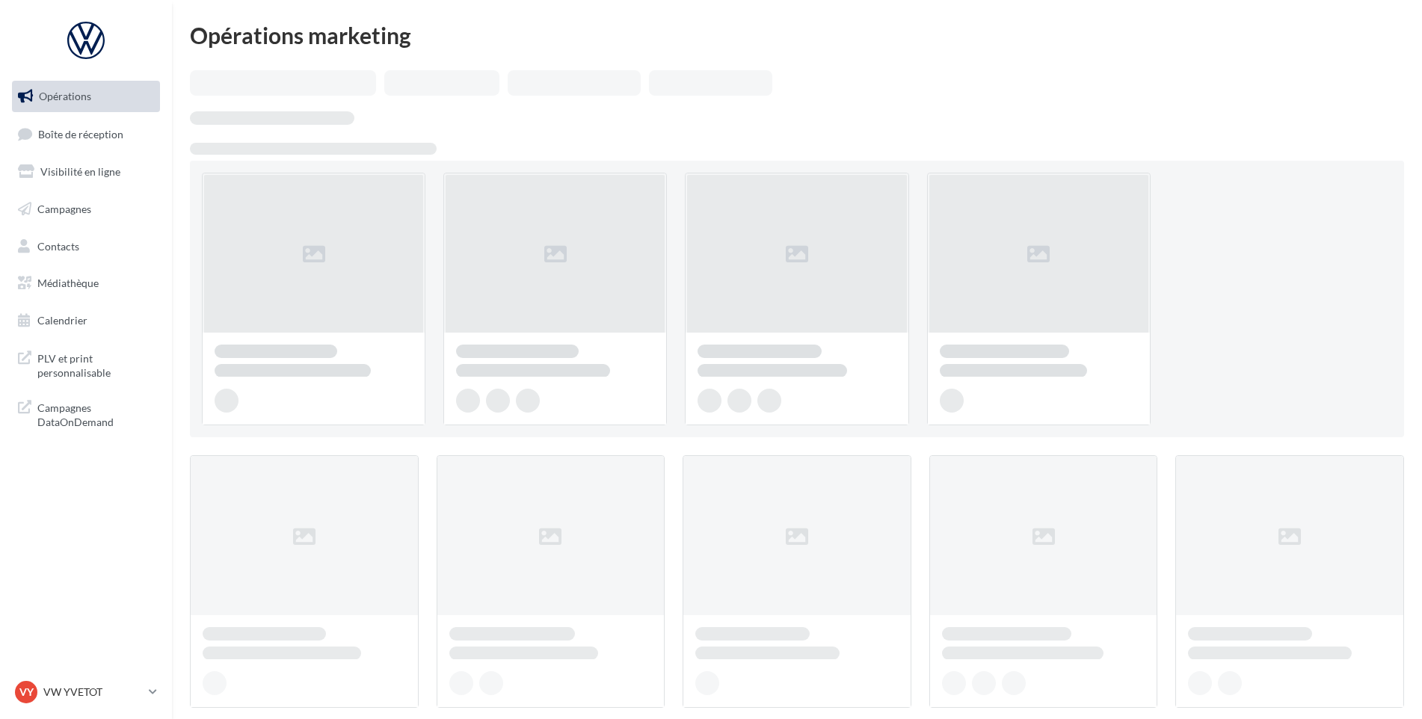 Image resolution: width=1422 pixels, height=719 pixels. I want to click on a: PLV et print personnalisable, so click(86, 364).